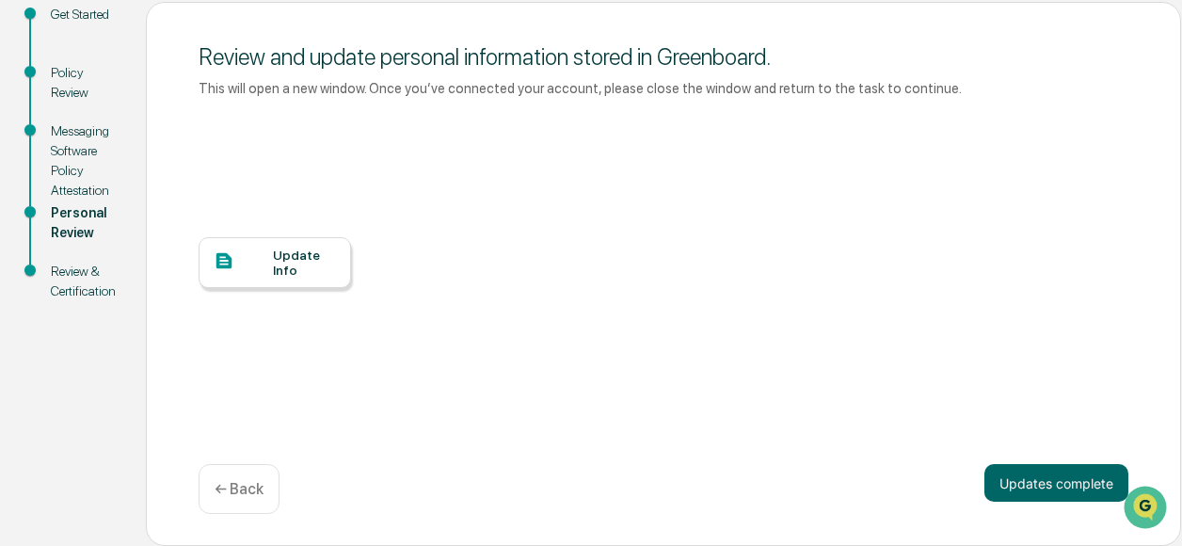  What do you see at coordinates (186, 152) in the screenshot?
I see `div: Start new chat` at bounding box center [186, 152].